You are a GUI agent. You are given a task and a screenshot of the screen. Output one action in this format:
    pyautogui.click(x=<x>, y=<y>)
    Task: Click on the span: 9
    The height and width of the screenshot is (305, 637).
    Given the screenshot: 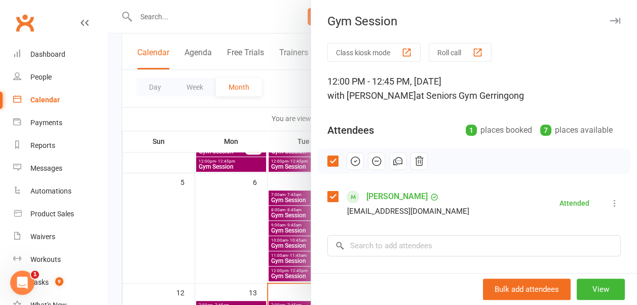 What is the action you would take?
    pyautogui.click(x=59, y=281)
    